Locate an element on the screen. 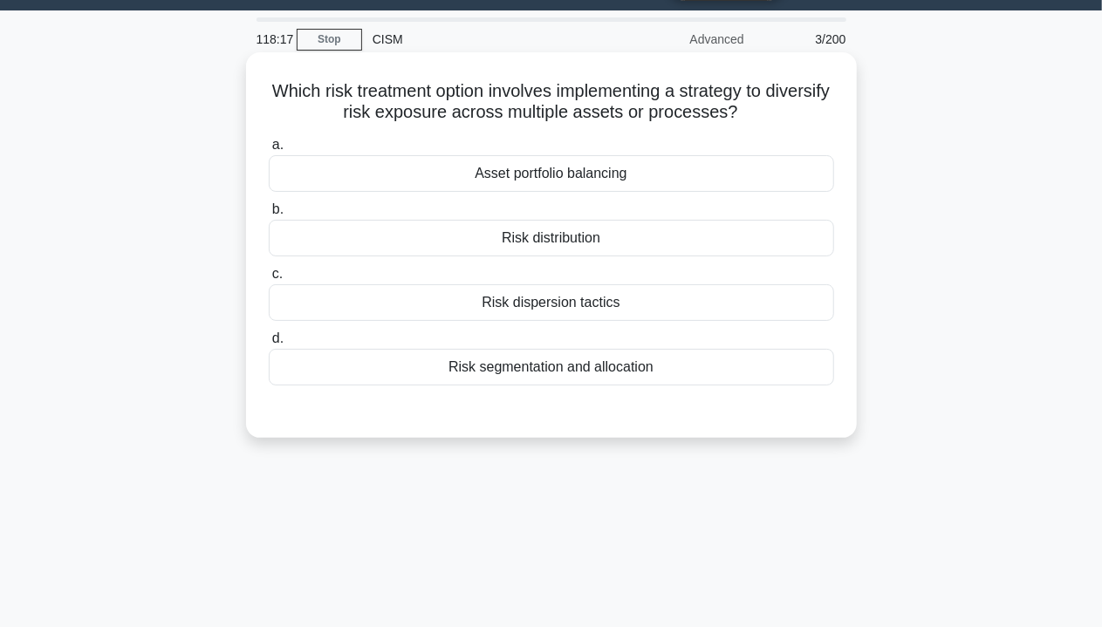 The height and width of the screenshot is (627, 1102). div: Risk distribution is located at coordinates (551, 238).